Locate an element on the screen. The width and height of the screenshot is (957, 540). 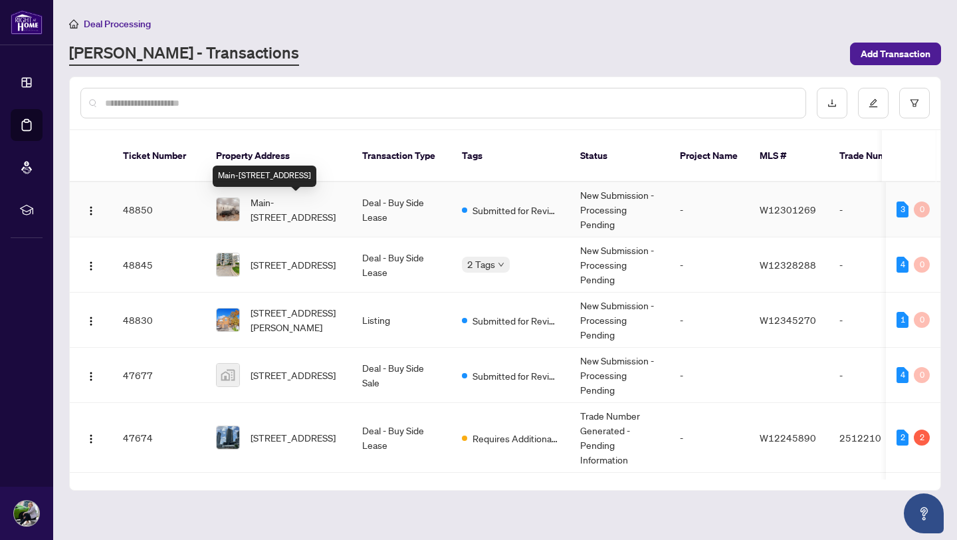
span: W12301269 is located at coordinates (788, 209).